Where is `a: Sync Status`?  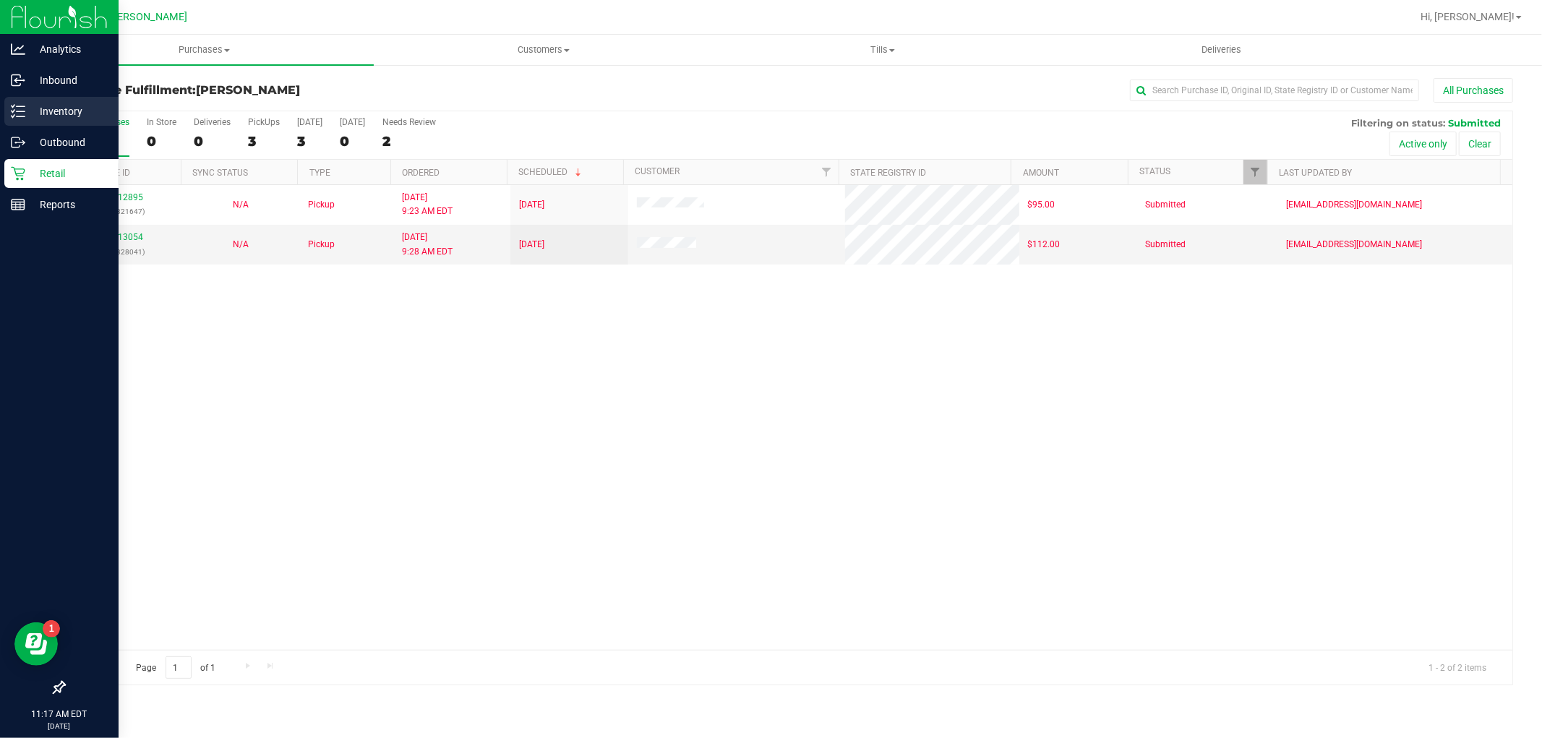 a: Sync Status is located at coordinates (220, 173).